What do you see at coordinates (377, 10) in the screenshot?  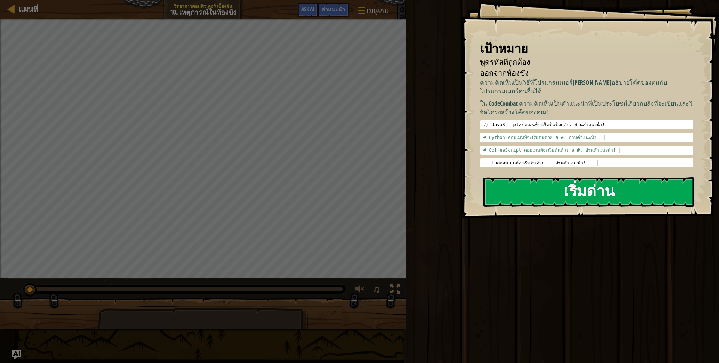 I see `span: เมนูเกม` at bounding box center [377, 10].